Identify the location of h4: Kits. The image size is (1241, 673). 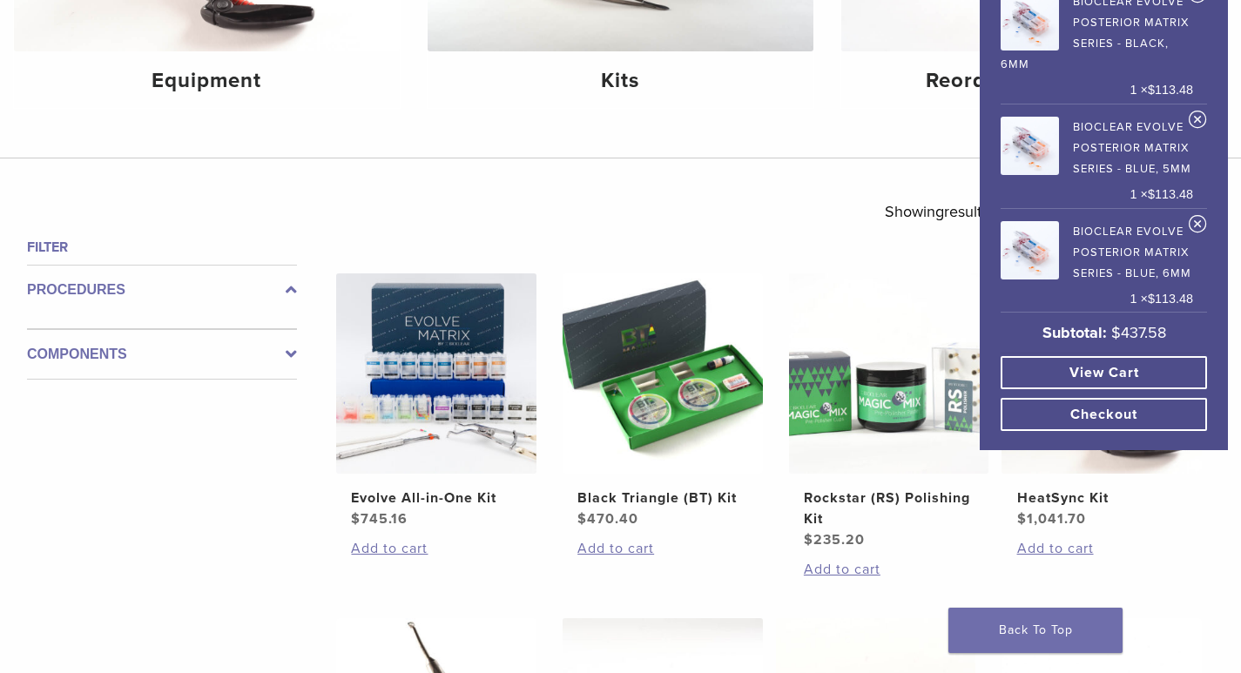
(620, 81).